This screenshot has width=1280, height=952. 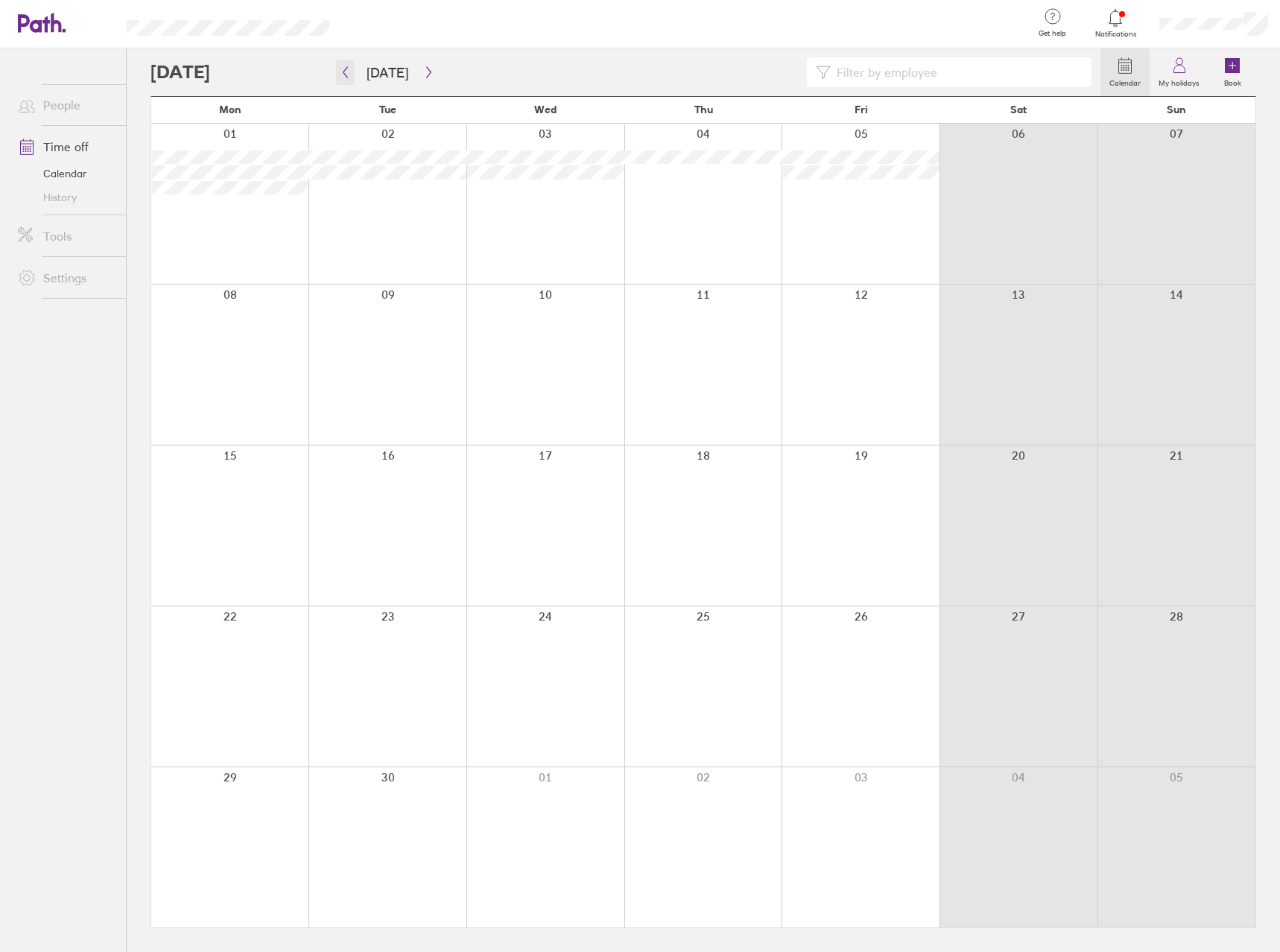 I want to click on span: Thu, so click(x=703, y=109).